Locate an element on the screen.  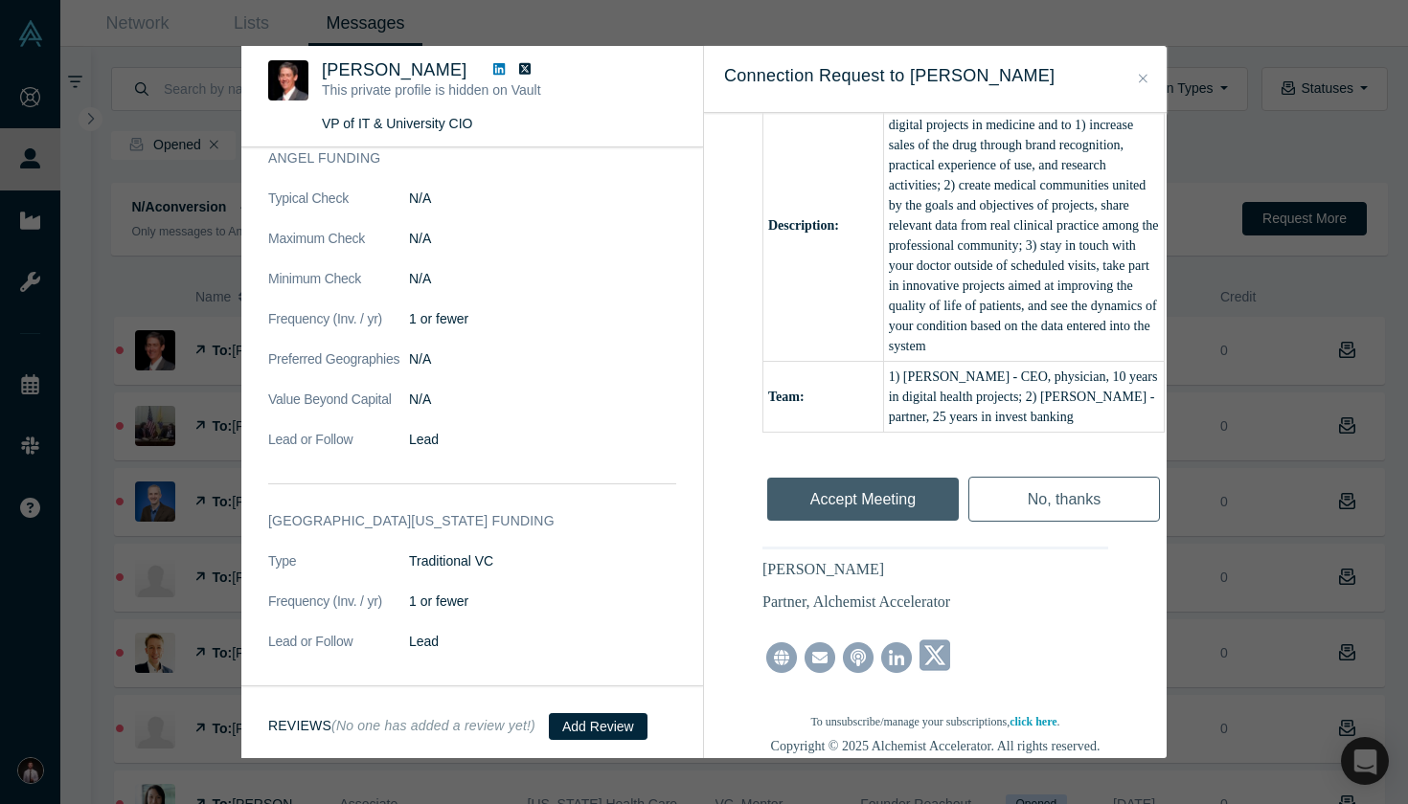
a: click here is located at coordinates (1032, 722).